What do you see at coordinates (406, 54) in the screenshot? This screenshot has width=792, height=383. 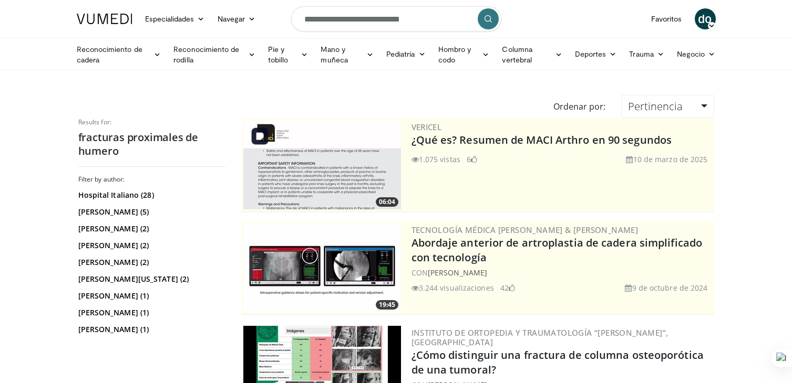 I see `a: Pediatría` at bounding box center [406, 54].